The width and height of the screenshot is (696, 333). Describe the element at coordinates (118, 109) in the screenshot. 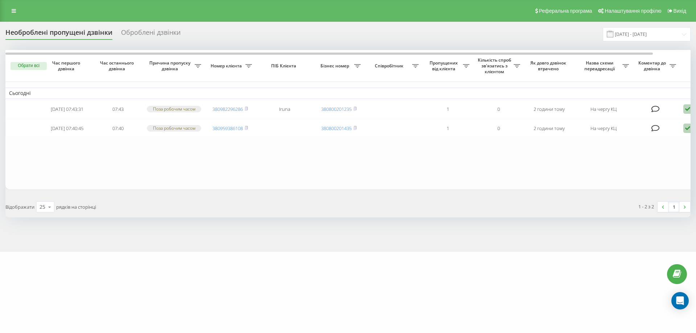

I see `td: 07:43` at that location.